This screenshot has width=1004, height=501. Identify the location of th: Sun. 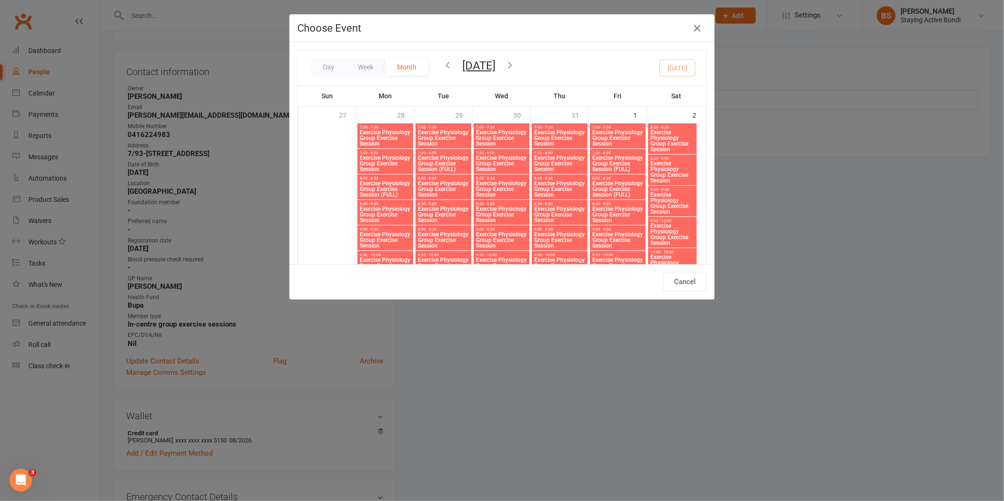
(327, 96).